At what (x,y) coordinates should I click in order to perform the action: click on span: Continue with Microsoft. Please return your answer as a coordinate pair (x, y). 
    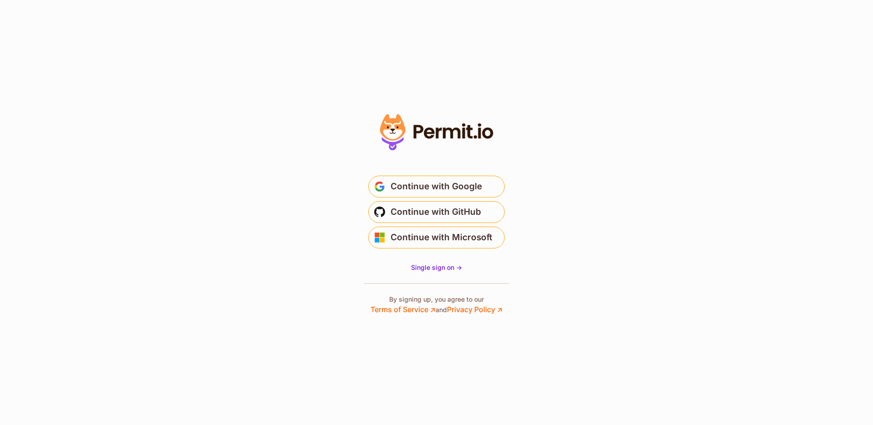
    Looking at the image, I should click on (441, 237).